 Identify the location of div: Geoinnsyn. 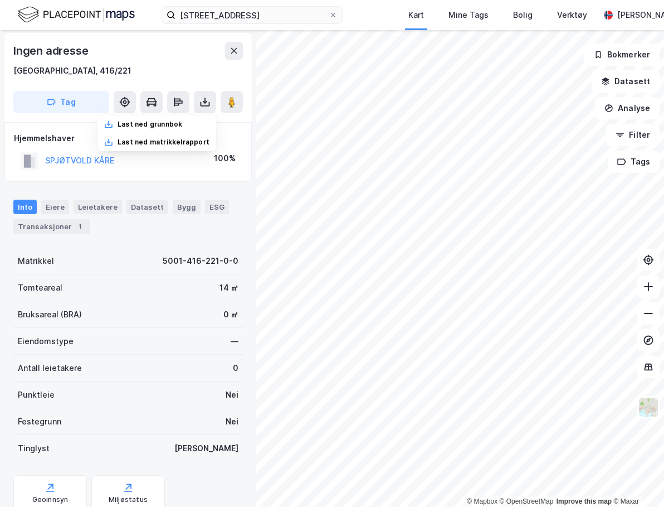
(50, 499).